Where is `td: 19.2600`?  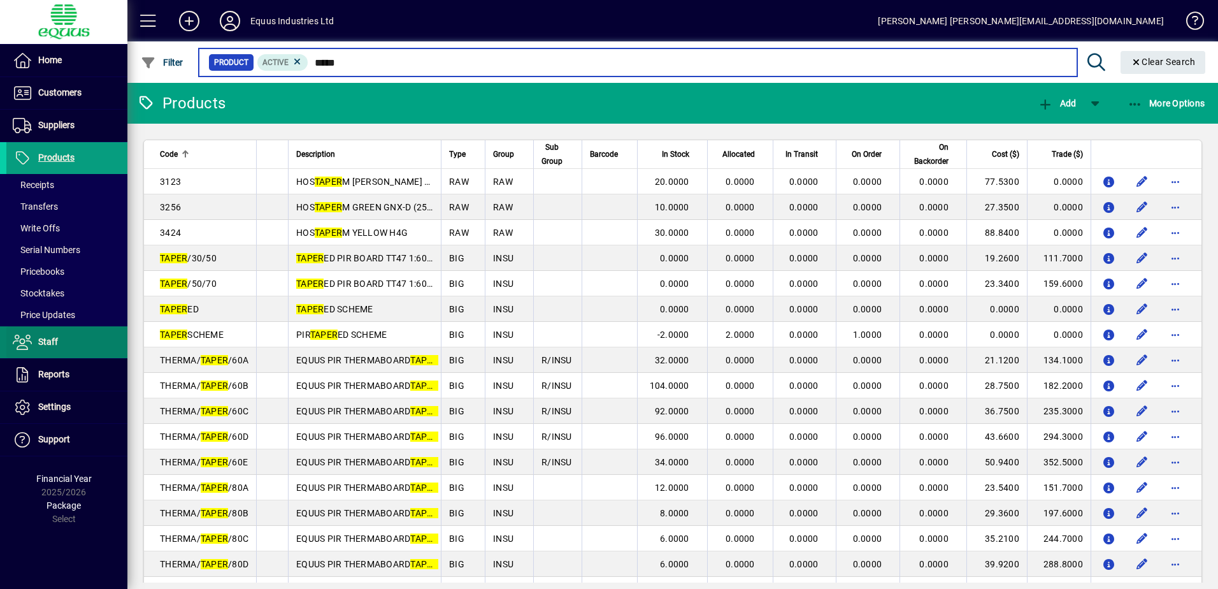 td: 19.2600 is located at coordinates (997, 258).